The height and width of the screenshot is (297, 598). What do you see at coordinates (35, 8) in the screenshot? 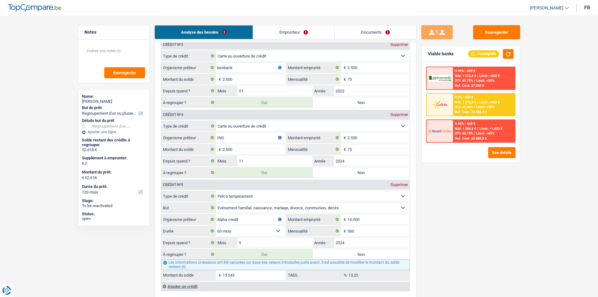
I see `img: TopCompare Logo` at bounding box center [35, 8].